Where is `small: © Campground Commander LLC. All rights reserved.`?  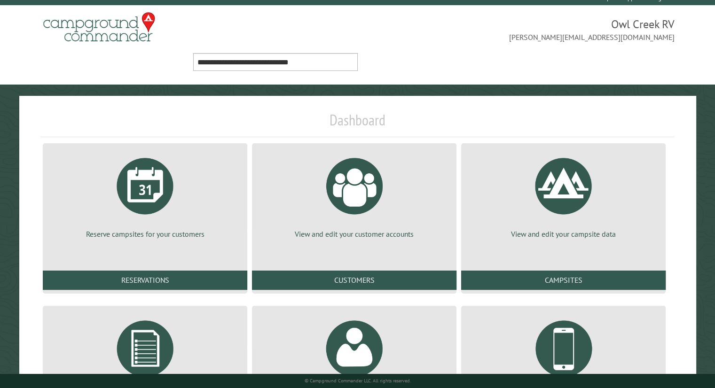
small: © Campground Commander LLC. All rights reserved. is located at coordinates (358, 381).